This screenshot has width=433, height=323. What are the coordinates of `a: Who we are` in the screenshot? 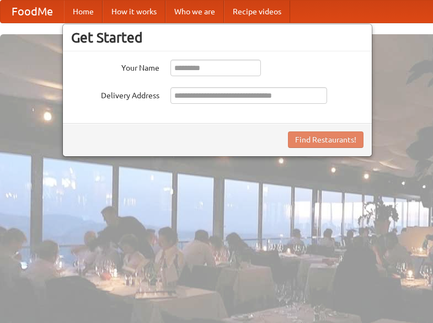 It's located at (195, 12).